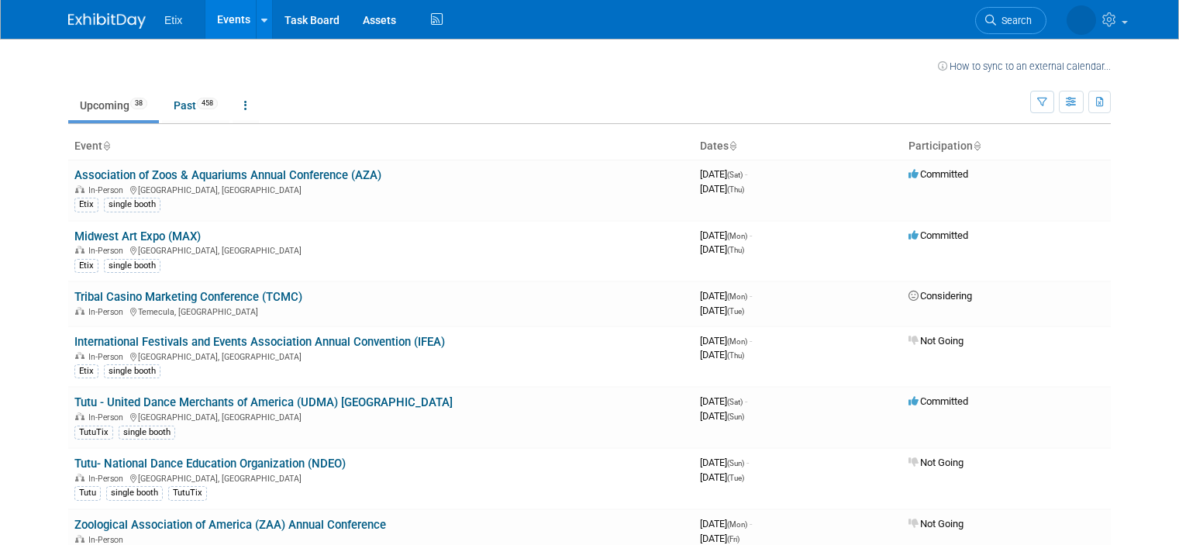 This screenshot has height=545, width=1179. What do you see at coordinates (1024, 66) in the screenshot?
I see `a: How to sync to an external calendar...` at bounding box center [1024, 66].